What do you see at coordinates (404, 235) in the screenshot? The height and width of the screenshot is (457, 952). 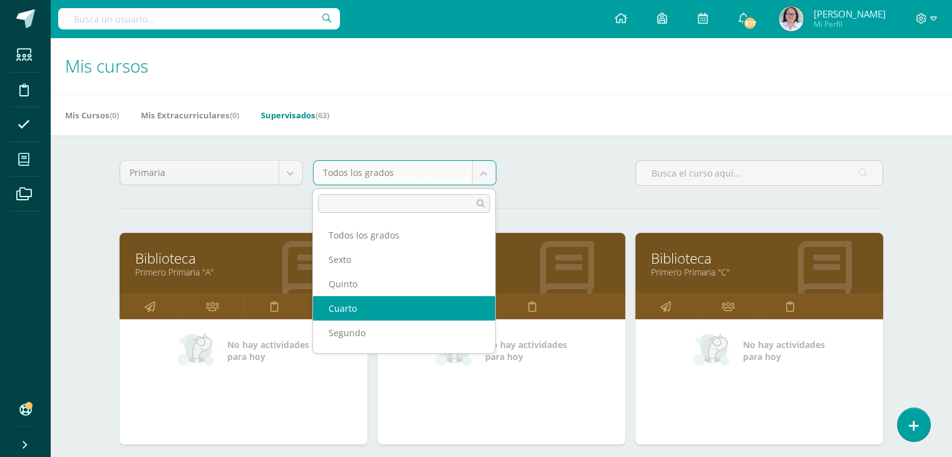 I see `div: Todos los grados` at bounding box center [404, 235].